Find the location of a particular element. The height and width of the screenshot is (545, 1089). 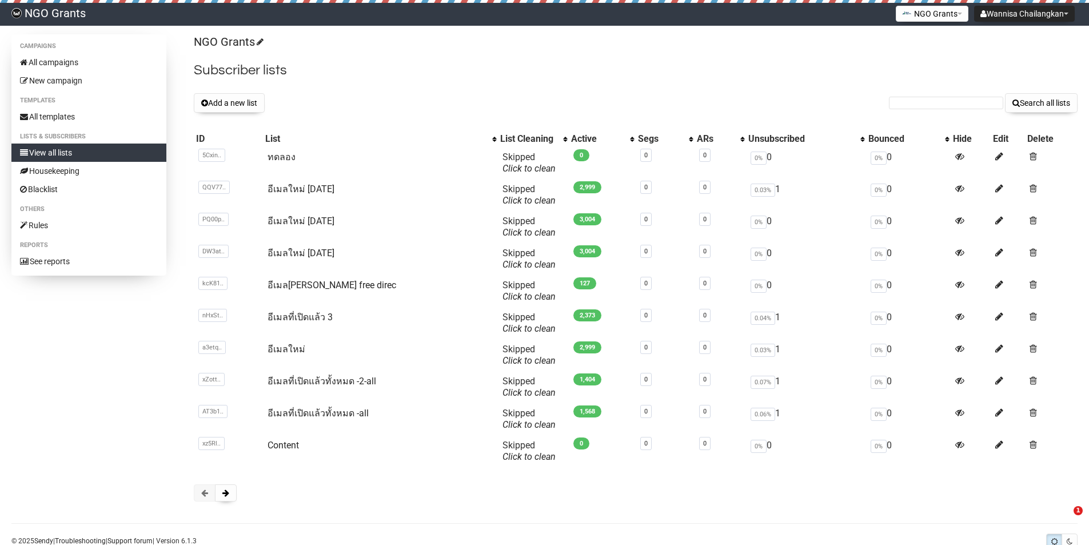

a: See reports is located at coordinates (89, 261).